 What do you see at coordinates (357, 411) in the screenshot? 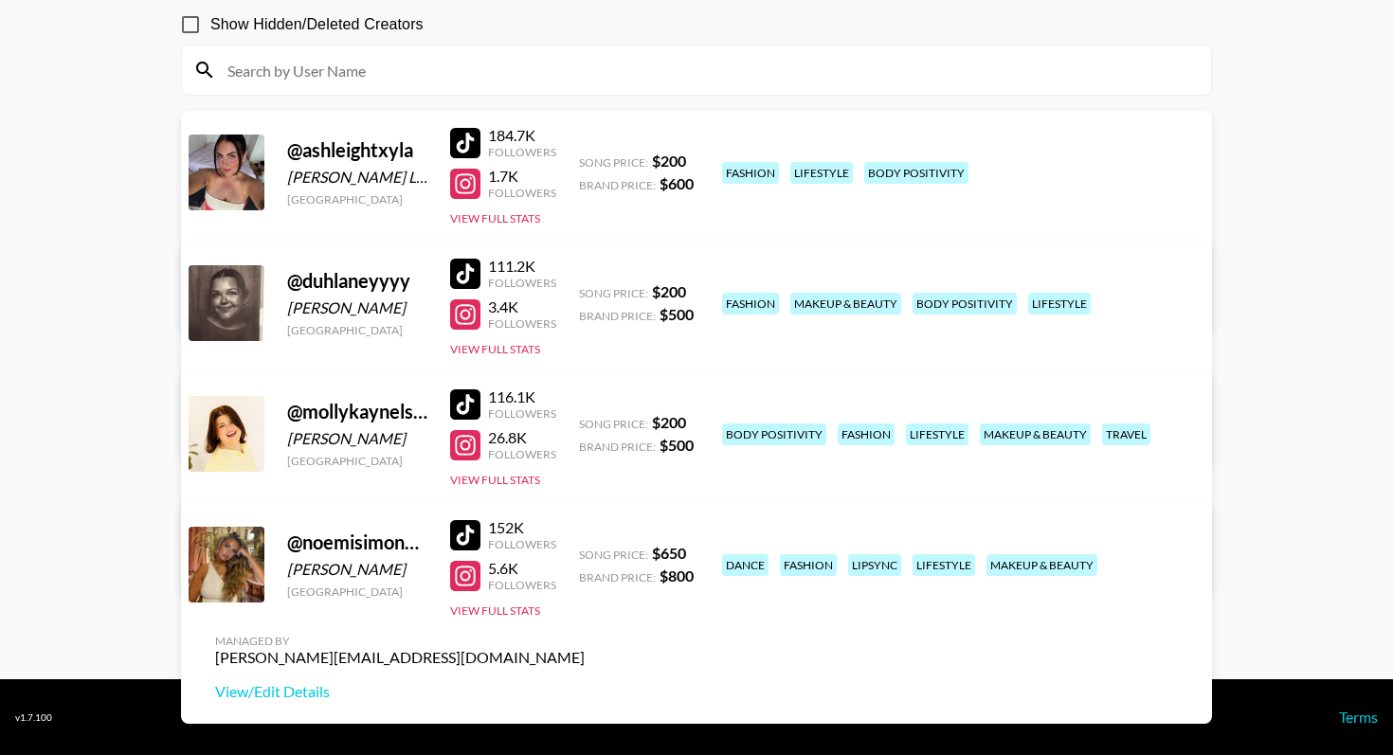
I see `div: @ mollykaynelson` at bounding box center [357, 411].